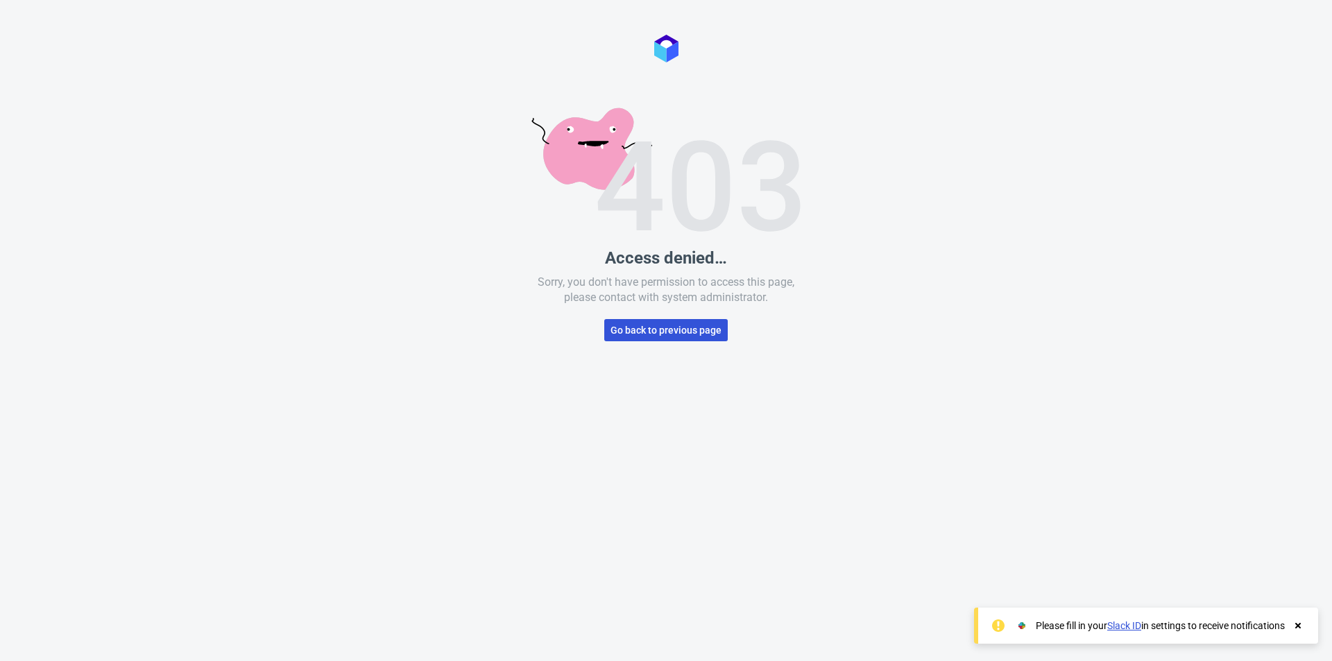 The height and width of the screenshot is (661, 1332). Describe the element at coordinates (666, 330) in the screenshot. I see `span: Go back to previous page` at that location.